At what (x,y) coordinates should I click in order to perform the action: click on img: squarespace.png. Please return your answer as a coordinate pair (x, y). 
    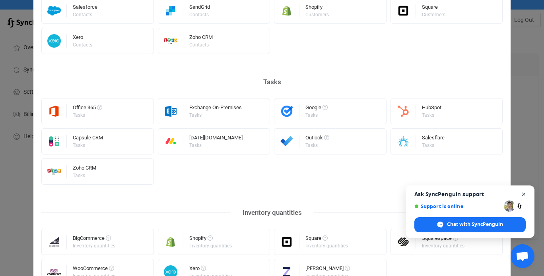
    Looking at the image, I should click on (403, 242).